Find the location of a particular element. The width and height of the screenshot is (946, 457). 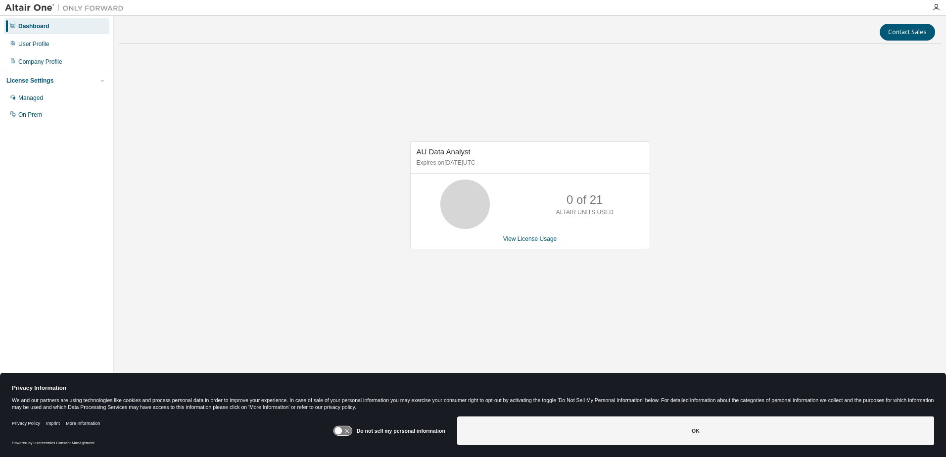

div: Company Profile is located at coordinates (40, 62).